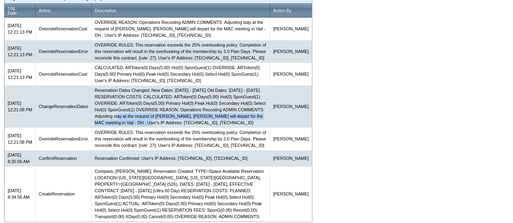  What do you see at coordinates (63, 158) in the screenshot?
I see `td: ConfirmReservation` at bounding box center [63, 158].